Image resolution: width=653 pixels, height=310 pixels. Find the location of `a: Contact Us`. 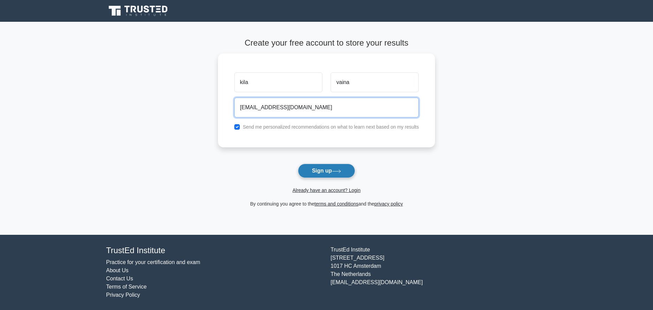

a: Contact Us is located at coordinates (119, 278).